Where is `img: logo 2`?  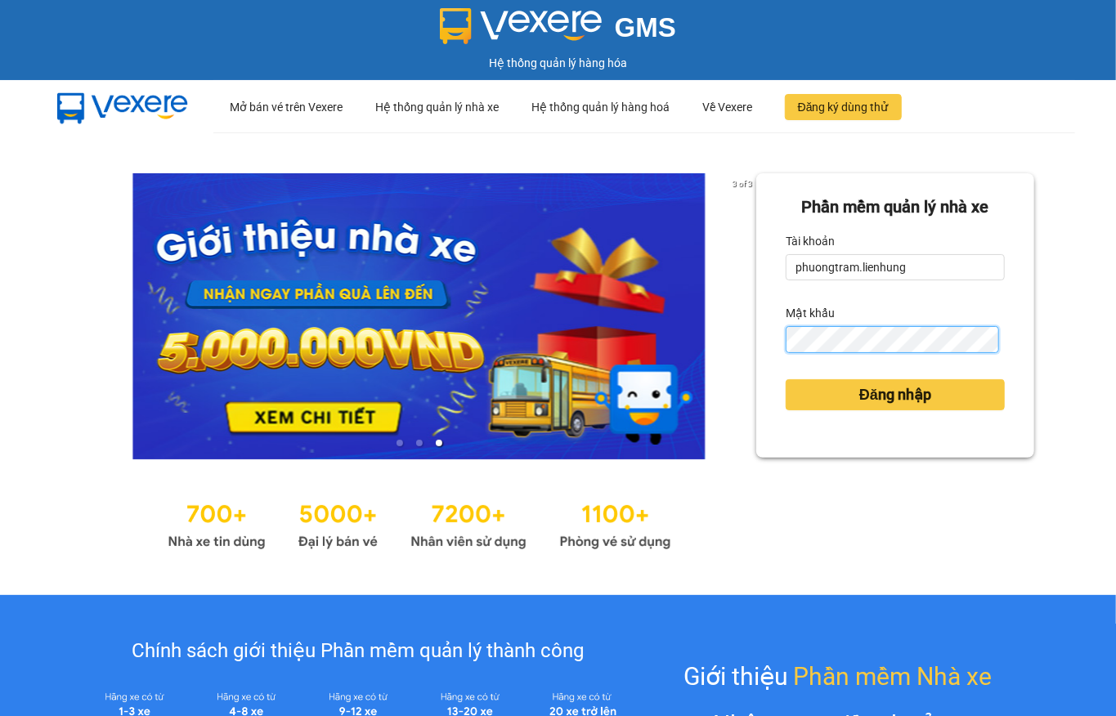 img: logo 2 is located at coordinates (521, 26).